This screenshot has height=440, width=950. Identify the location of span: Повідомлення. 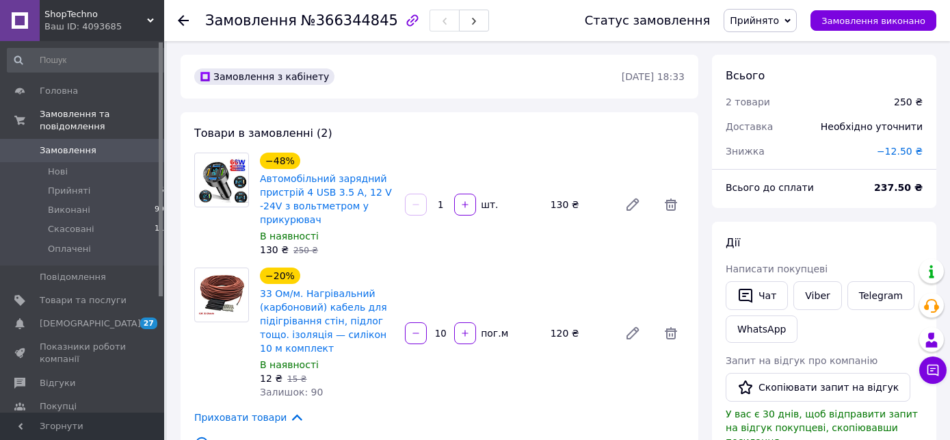
(72, 277).